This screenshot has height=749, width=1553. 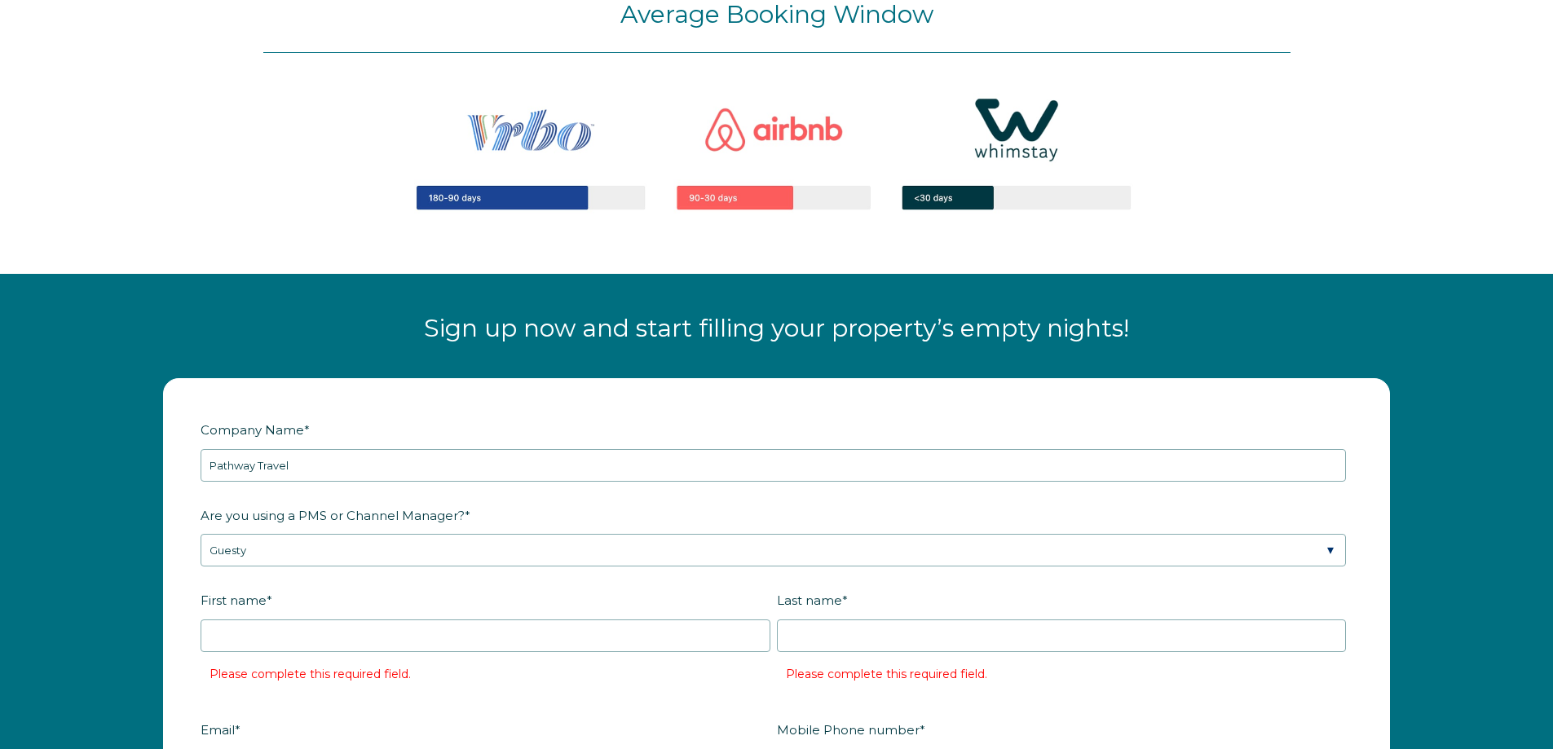 I want to click on span: Sign up now and start filling your property’s empty nights!, so click(x=776, y=328).